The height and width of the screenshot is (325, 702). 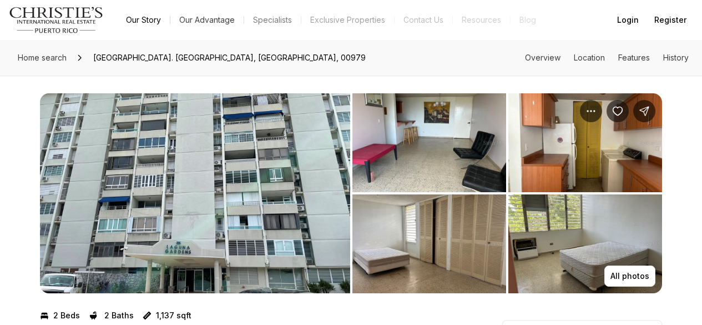 I want to click on p: 1,137 sqft, so click(x=174, y=315).